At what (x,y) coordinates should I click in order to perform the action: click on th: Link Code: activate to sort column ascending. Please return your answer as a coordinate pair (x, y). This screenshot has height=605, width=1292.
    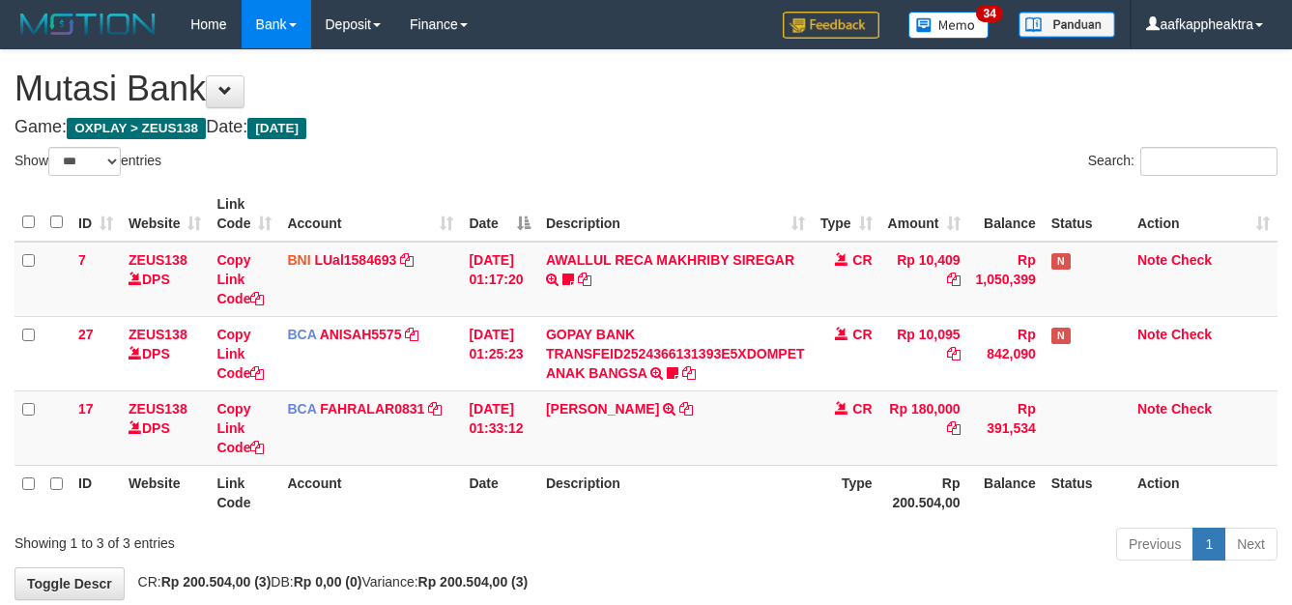
    Looking at the image, I should click on (244, 214).